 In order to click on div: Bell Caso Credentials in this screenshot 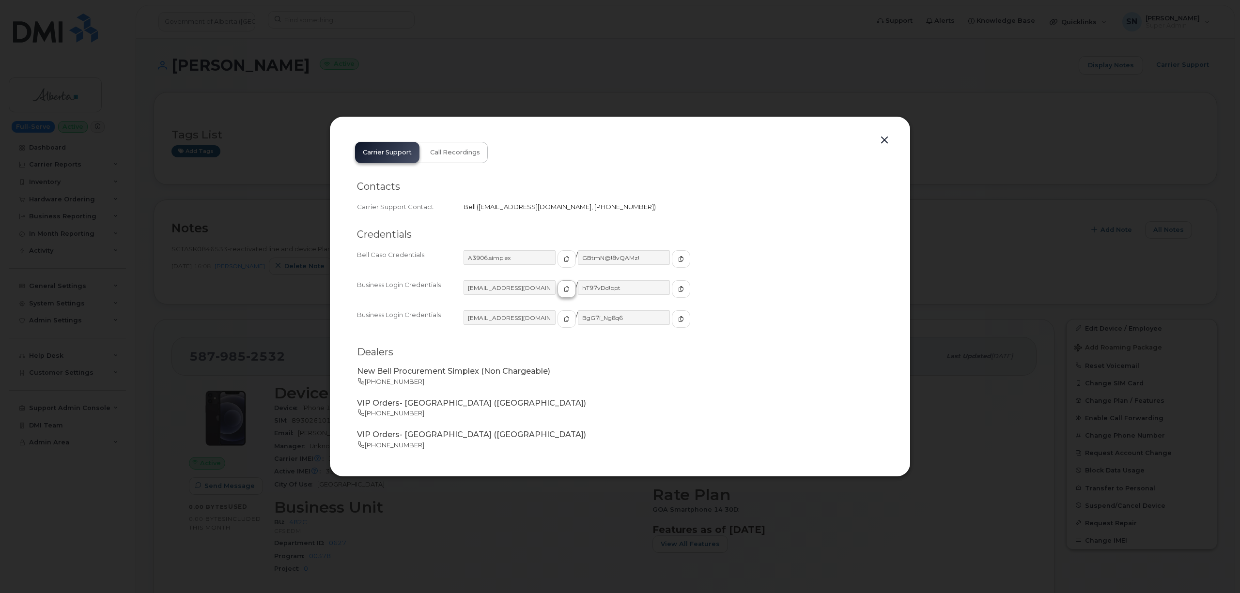, I will do `click(410, 263)`.